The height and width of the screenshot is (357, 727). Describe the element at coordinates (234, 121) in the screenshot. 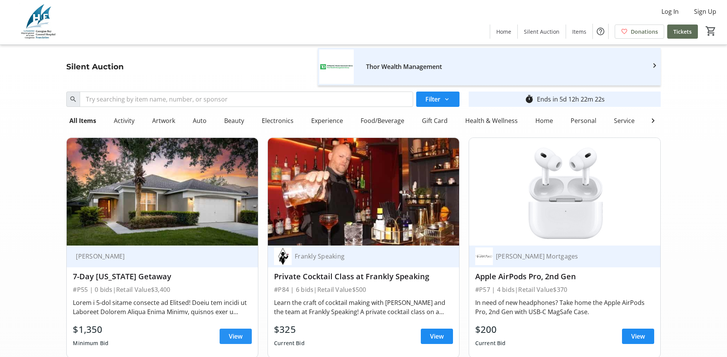

I see `div: Beauty` at that location.